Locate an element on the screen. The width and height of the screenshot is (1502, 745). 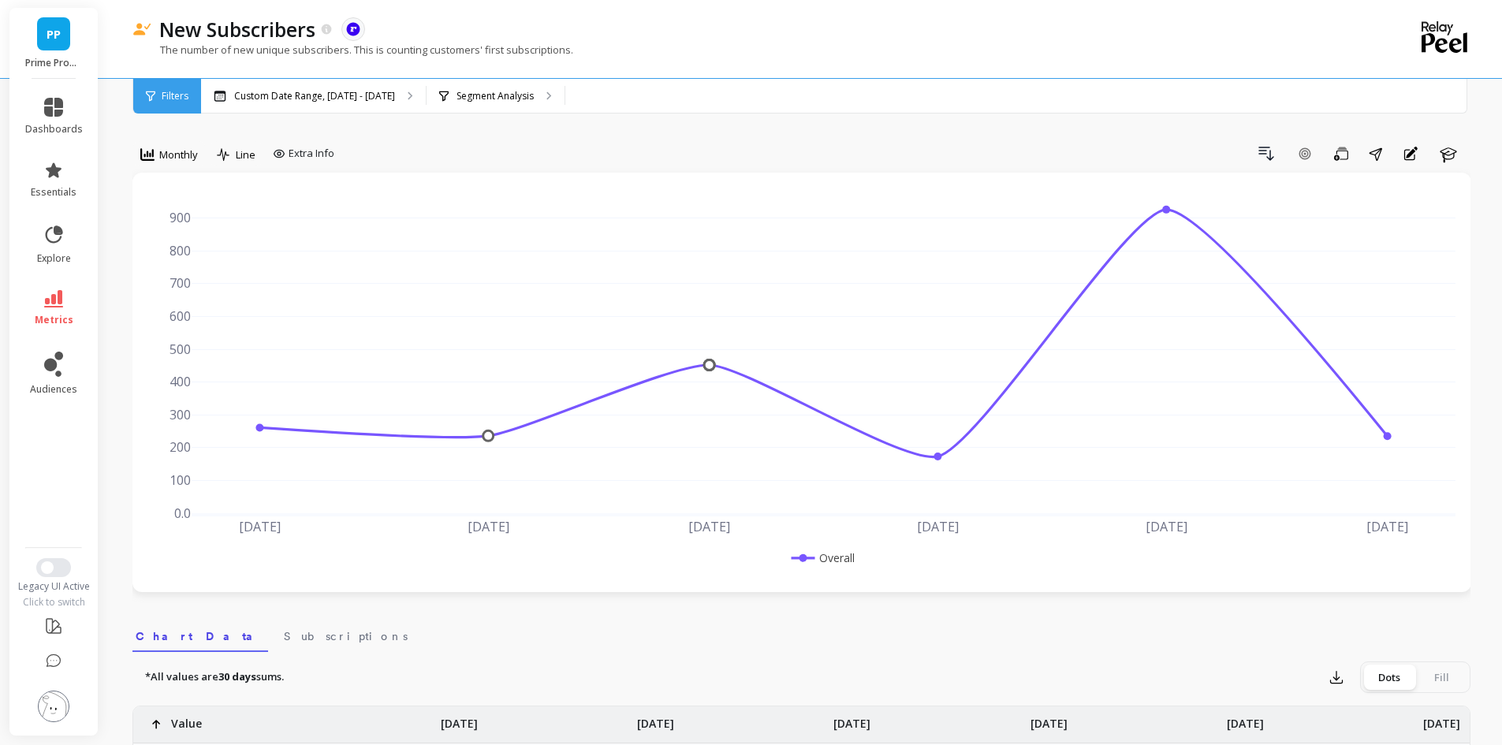
p: The number of new unique subscribers. This is counting customers' first subscriptions. is located at coordinates (352, 50).